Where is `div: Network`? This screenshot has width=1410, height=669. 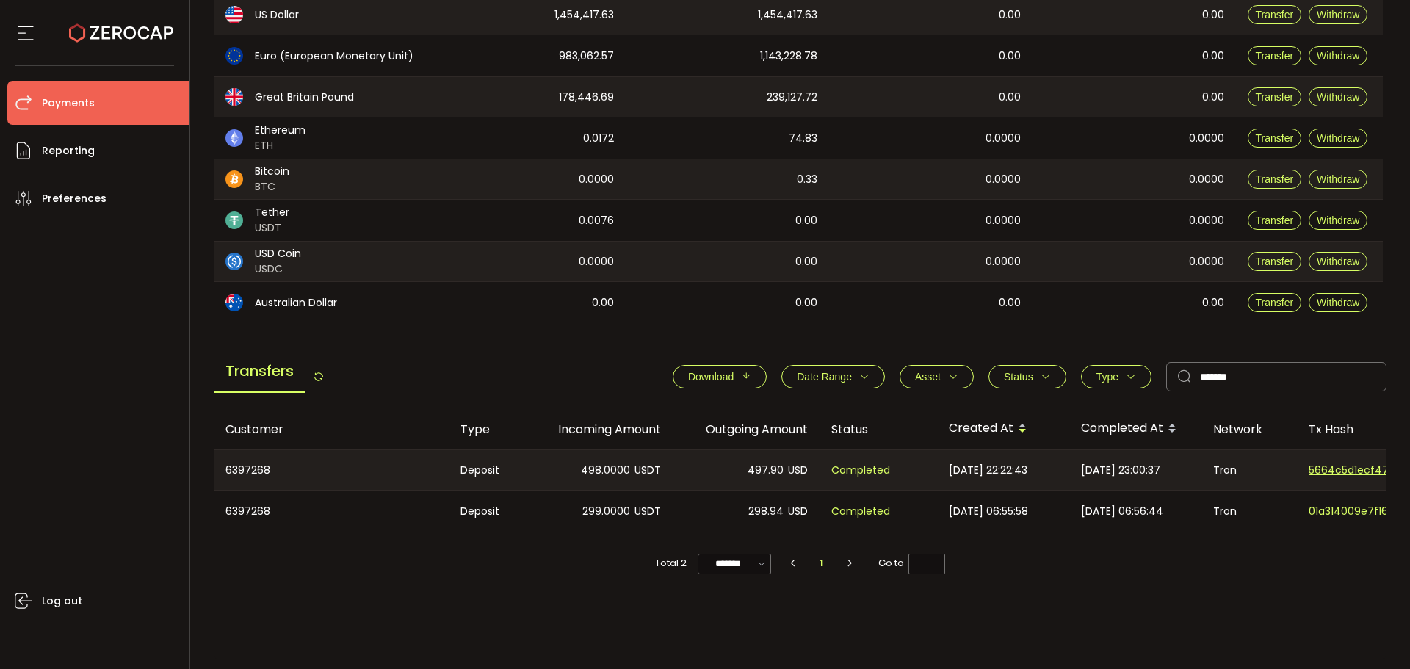
div: Network is located at coordinates (1250, 429).